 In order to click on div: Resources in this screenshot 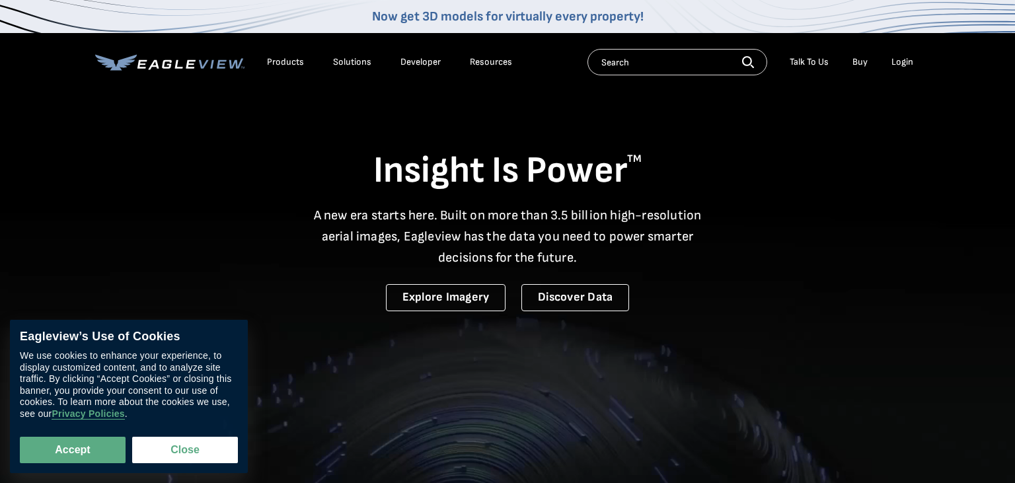, I will do `click(491, 62)`.